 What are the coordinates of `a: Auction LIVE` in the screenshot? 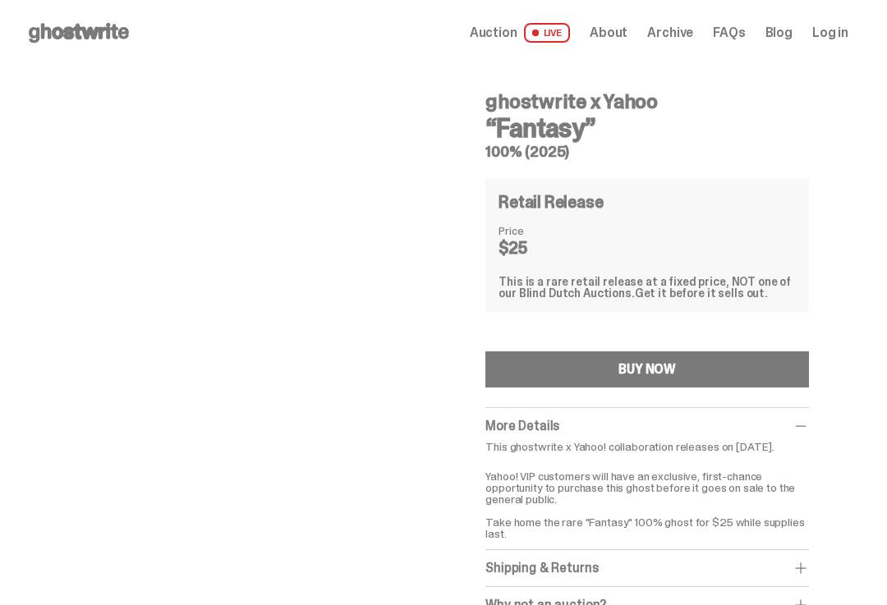 It's located at (520, 33).